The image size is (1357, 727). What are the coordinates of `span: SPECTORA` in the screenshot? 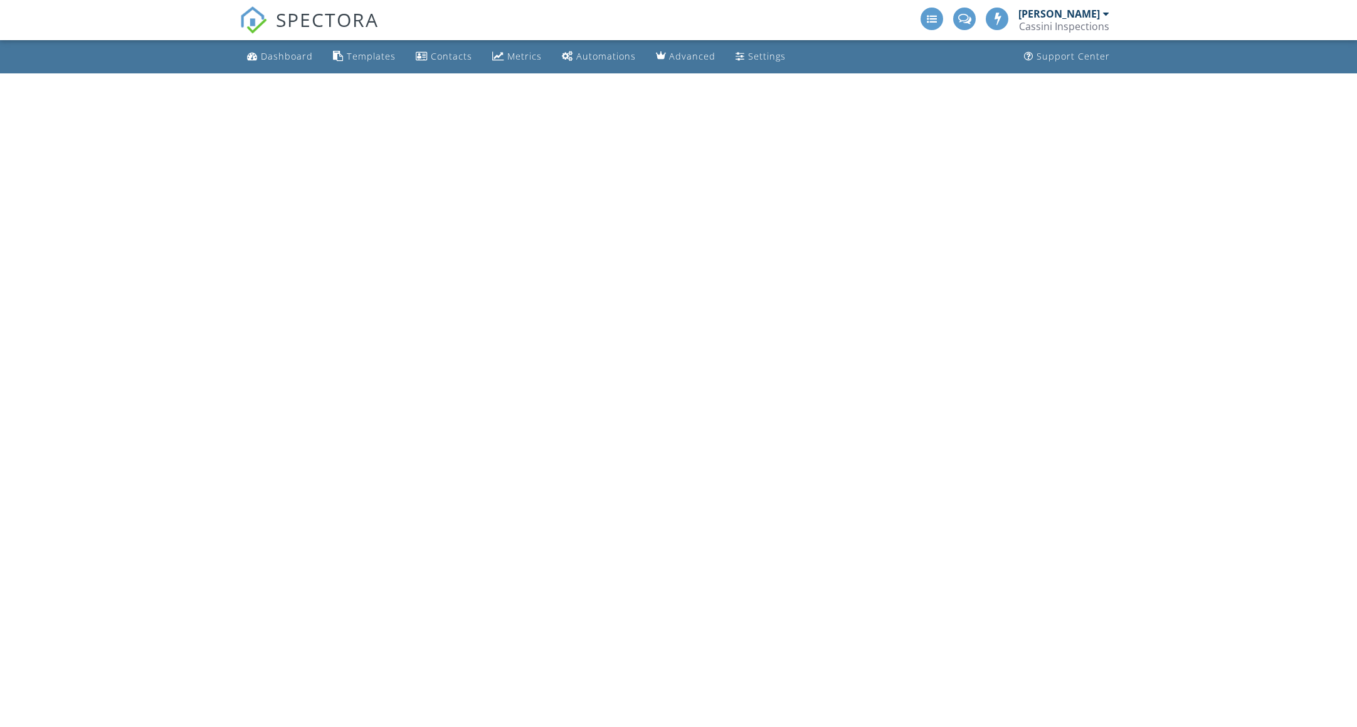 It's located at (327, 19).